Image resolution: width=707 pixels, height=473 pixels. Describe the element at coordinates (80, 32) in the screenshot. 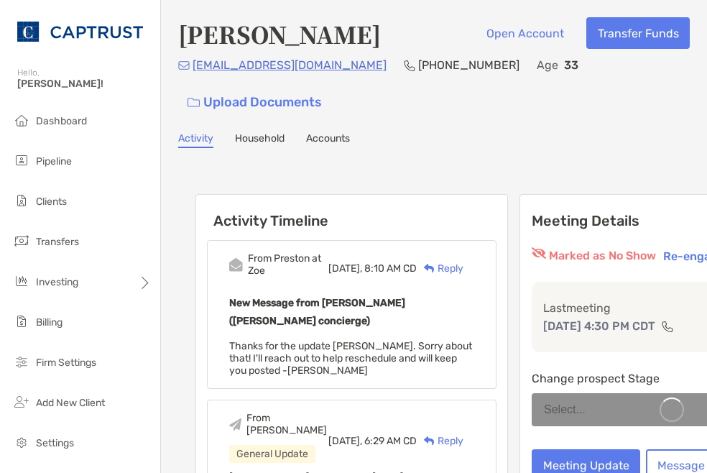

I see `img: CAPTRUST Logo` at that location.